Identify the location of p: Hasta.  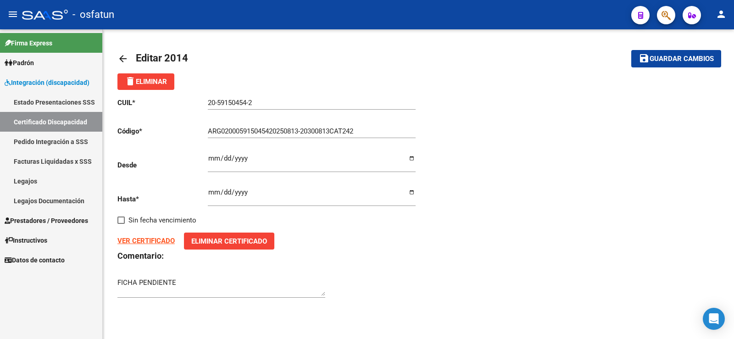
(162, 199).